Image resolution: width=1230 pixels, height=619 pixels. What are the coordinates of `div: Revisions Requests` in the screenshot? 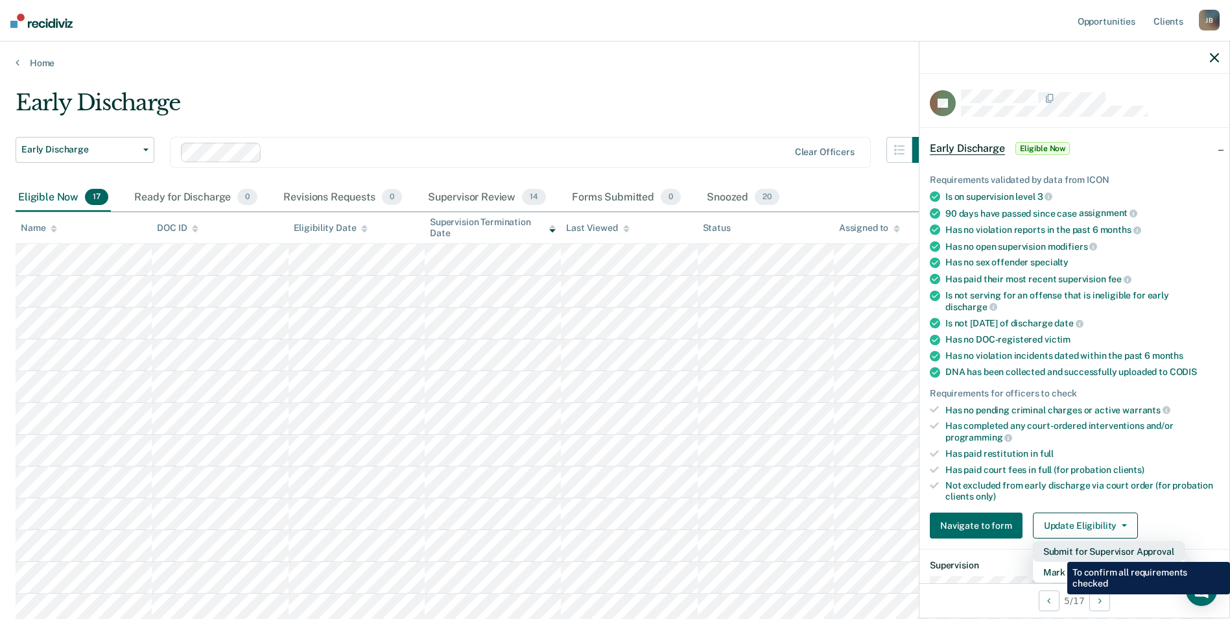 It's located at (342, 198).